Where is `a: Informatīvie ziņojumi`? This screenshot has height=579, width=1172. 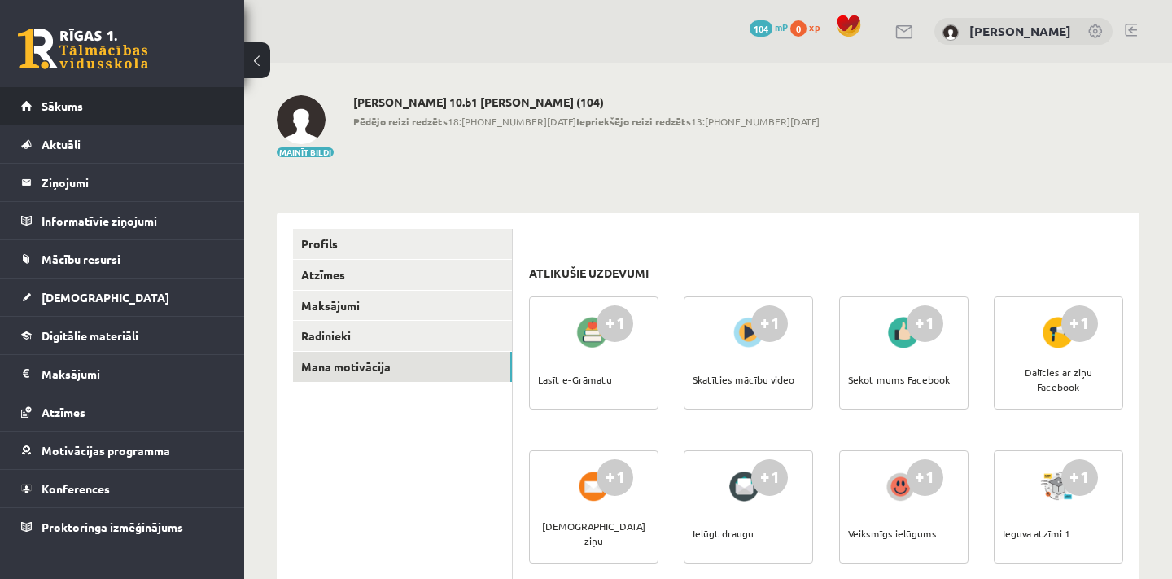
a: Informatīvie ziņojumi is located at coordinates (122, 221).